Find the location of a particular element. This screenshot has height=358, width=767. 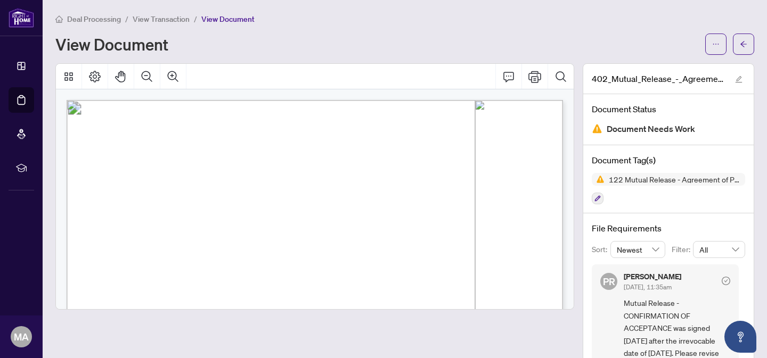

img: logo is located at coordinates (21, 18).